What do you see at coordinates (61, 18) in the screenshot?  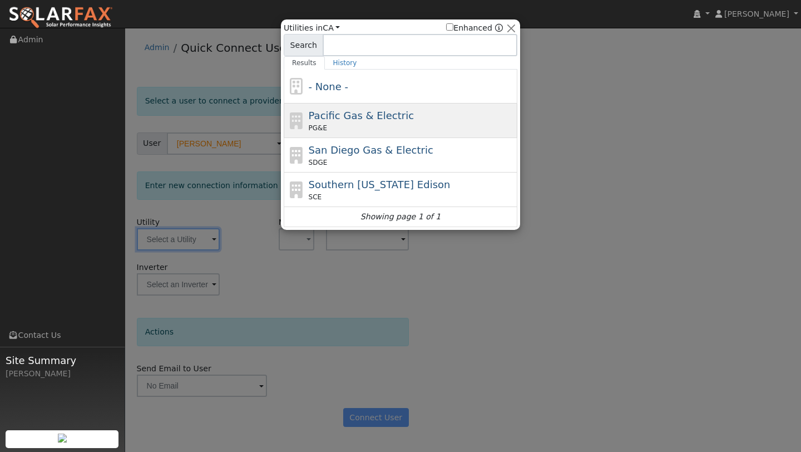 I see `img: SolarFax` at bounding box center [61, 18].